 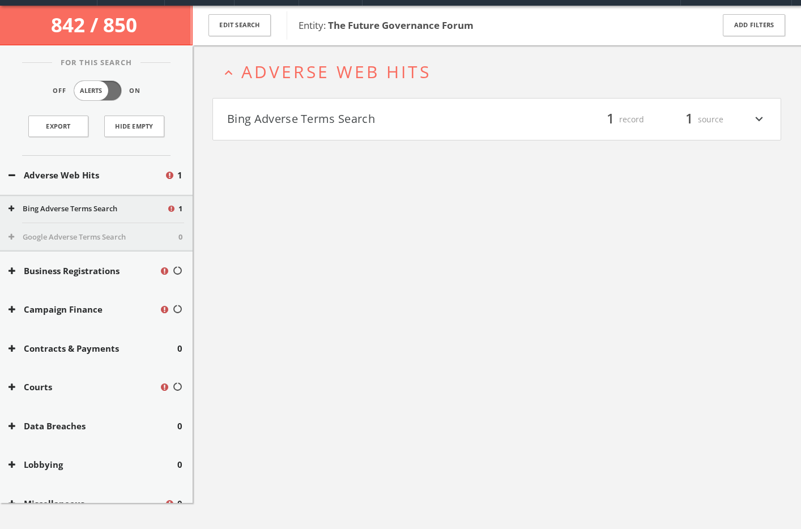 I want to click on button: Edit Search, so click(x=240, y=25).